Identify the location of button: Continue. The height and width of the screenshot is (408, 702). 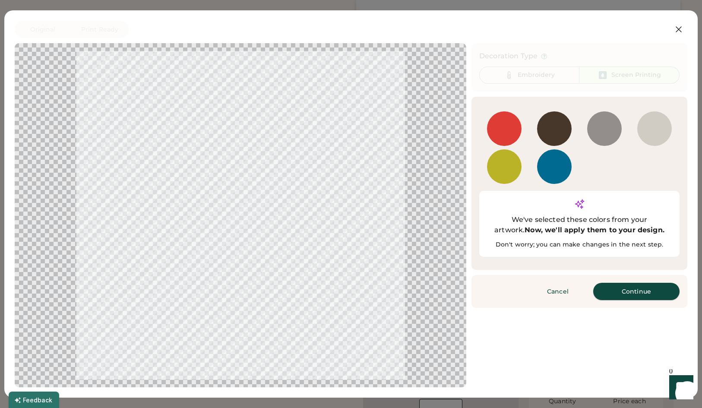
(636, 291).